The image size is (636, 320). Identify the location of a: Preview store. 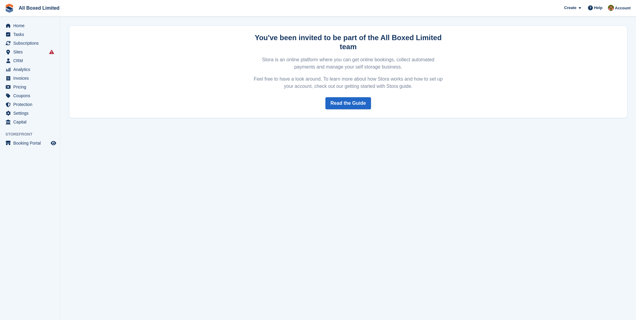
(53, 143).